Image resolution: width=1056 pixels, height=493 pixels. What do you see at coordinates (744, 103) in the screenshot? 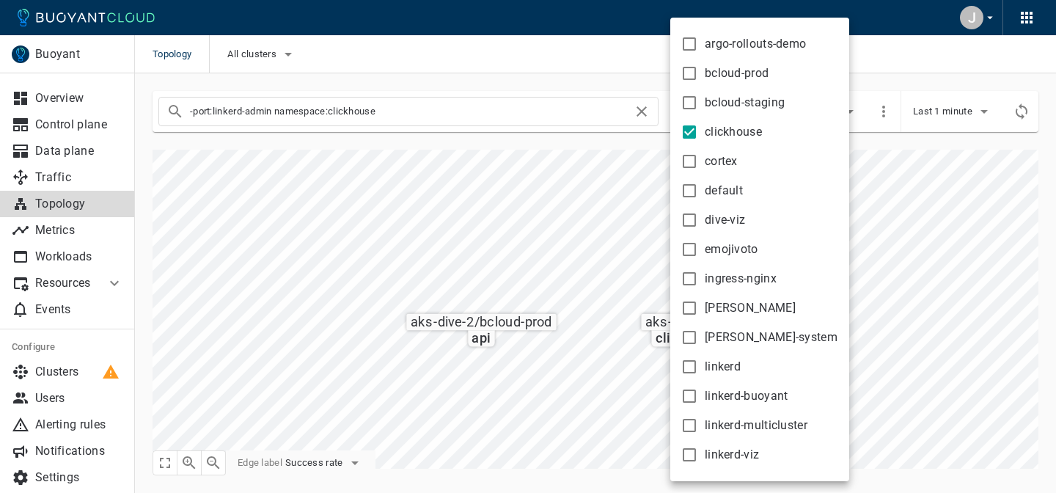
I see `span: bcloud-staging` at bounding box center [744, 103].